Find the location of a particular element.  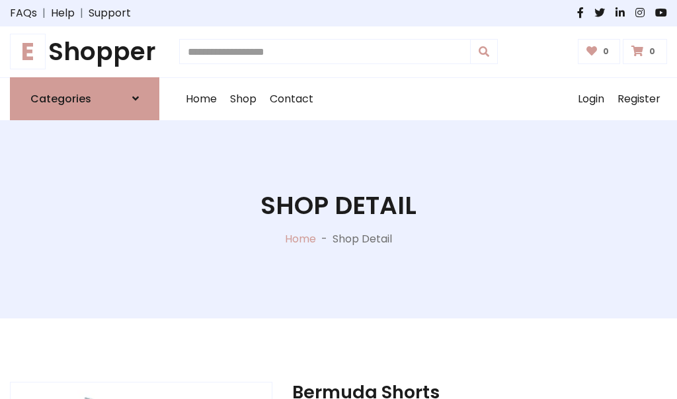

span: E is located at coordinates (28, 52).